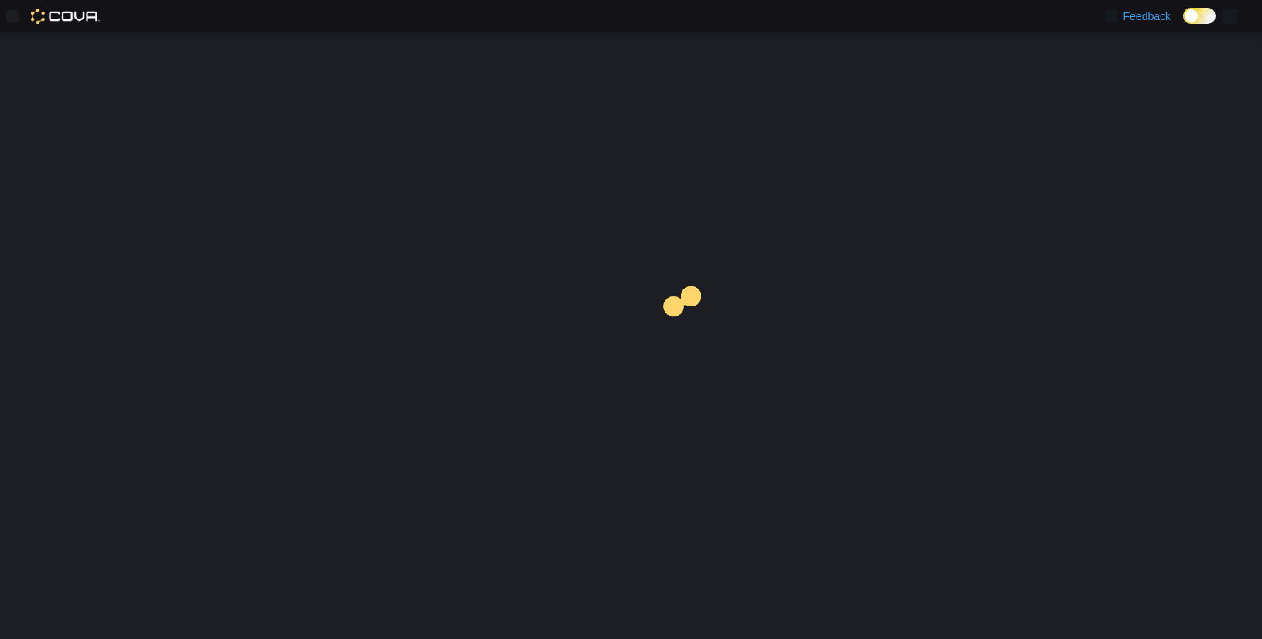  What do you see at coordinates (1183, 24) in the screenshot?
I see `span: Dark Mode` at bounding box center [1183, 24].